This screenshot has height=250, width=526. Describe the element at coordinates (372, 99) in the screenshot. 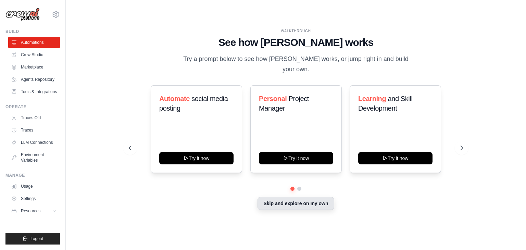

I see `span: Learning` at that location.